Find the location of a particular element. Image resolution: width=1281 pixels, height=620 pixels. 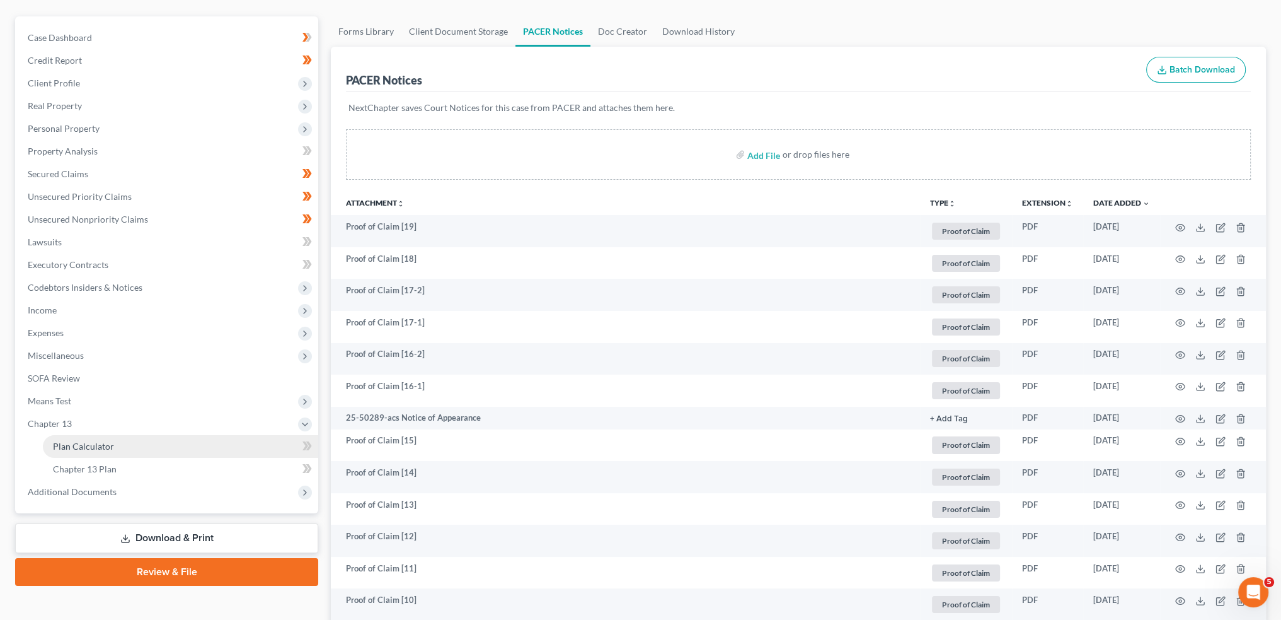

span: Additional Documents is located at coordinates (72, 491).